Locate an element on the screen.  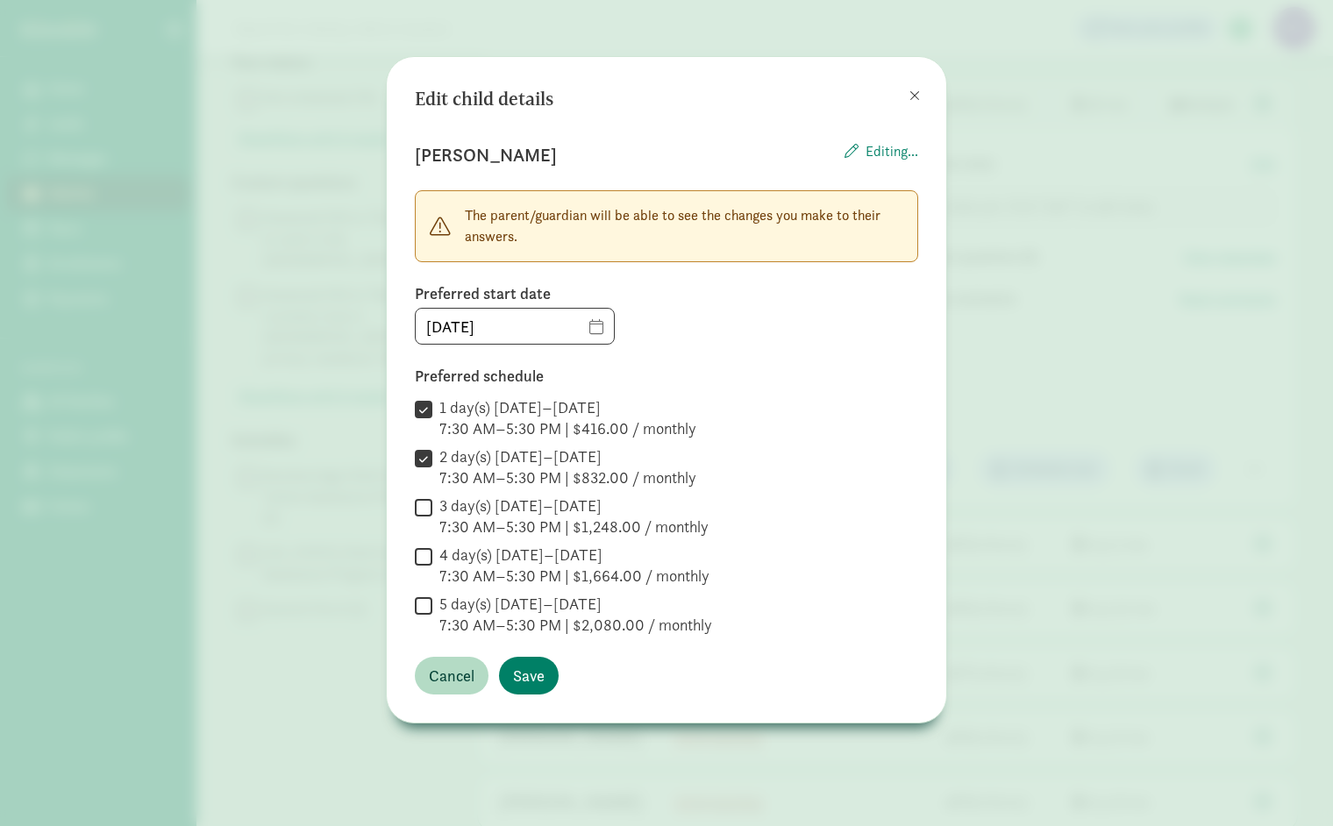
div: 7:30 AM–5:30 PM | $1,664.00 / monthly is located at coordinates (574, 576).